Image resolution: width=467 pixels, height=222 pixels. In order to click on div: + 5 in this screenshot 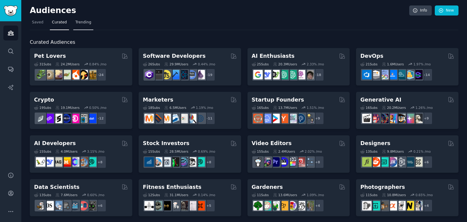, I will do `click(209, 206)`.